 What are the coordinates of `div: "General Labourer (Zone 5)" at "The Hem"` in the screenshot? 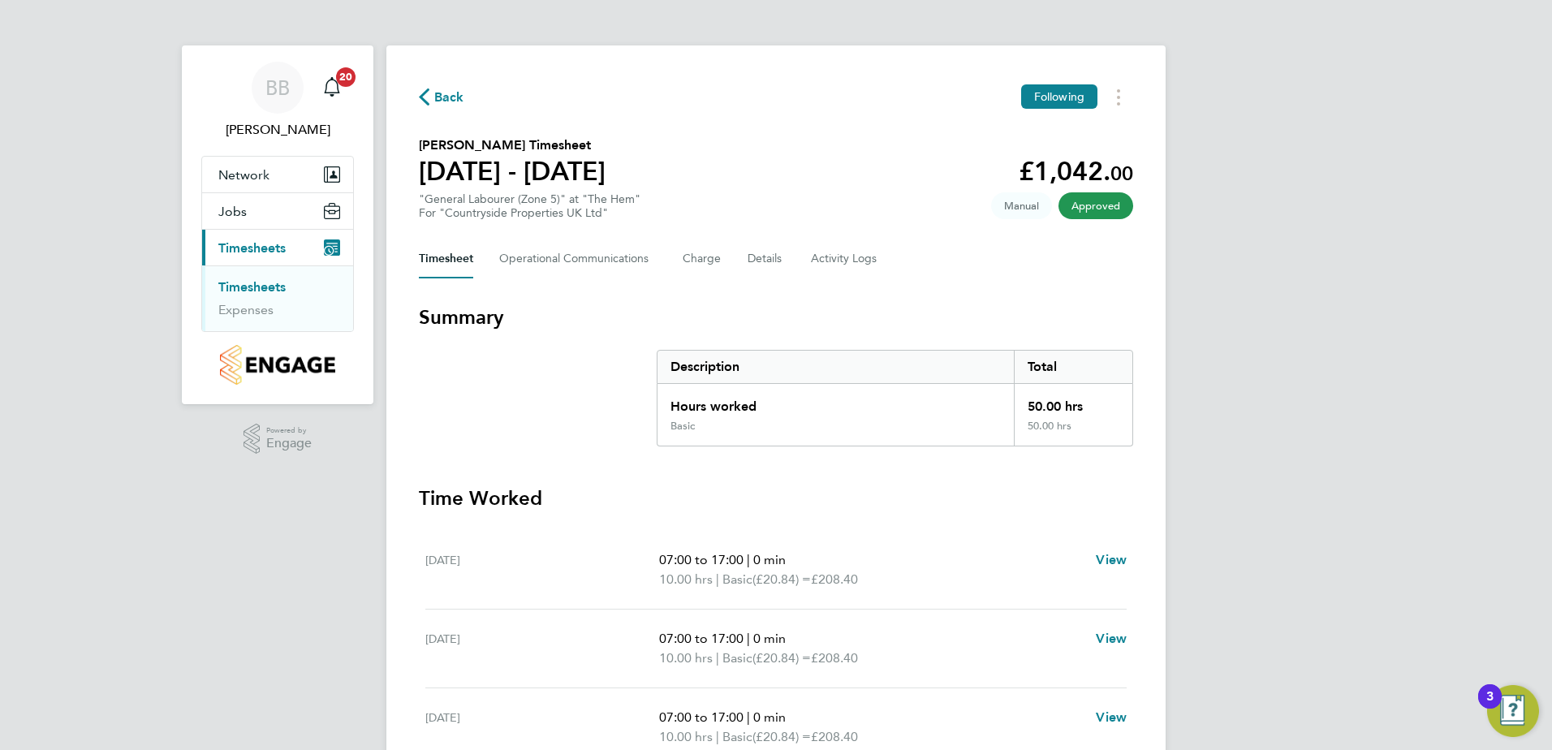 It's located at (529, 206).